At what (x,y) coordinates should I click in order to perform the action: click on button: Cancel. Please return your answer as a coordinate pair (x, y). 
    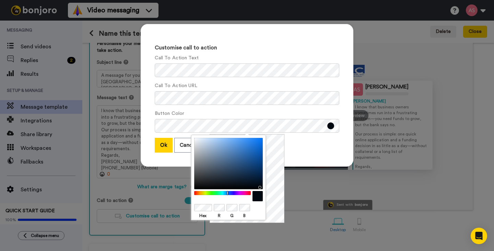
    Looking at the image, I should click on (188, 145).